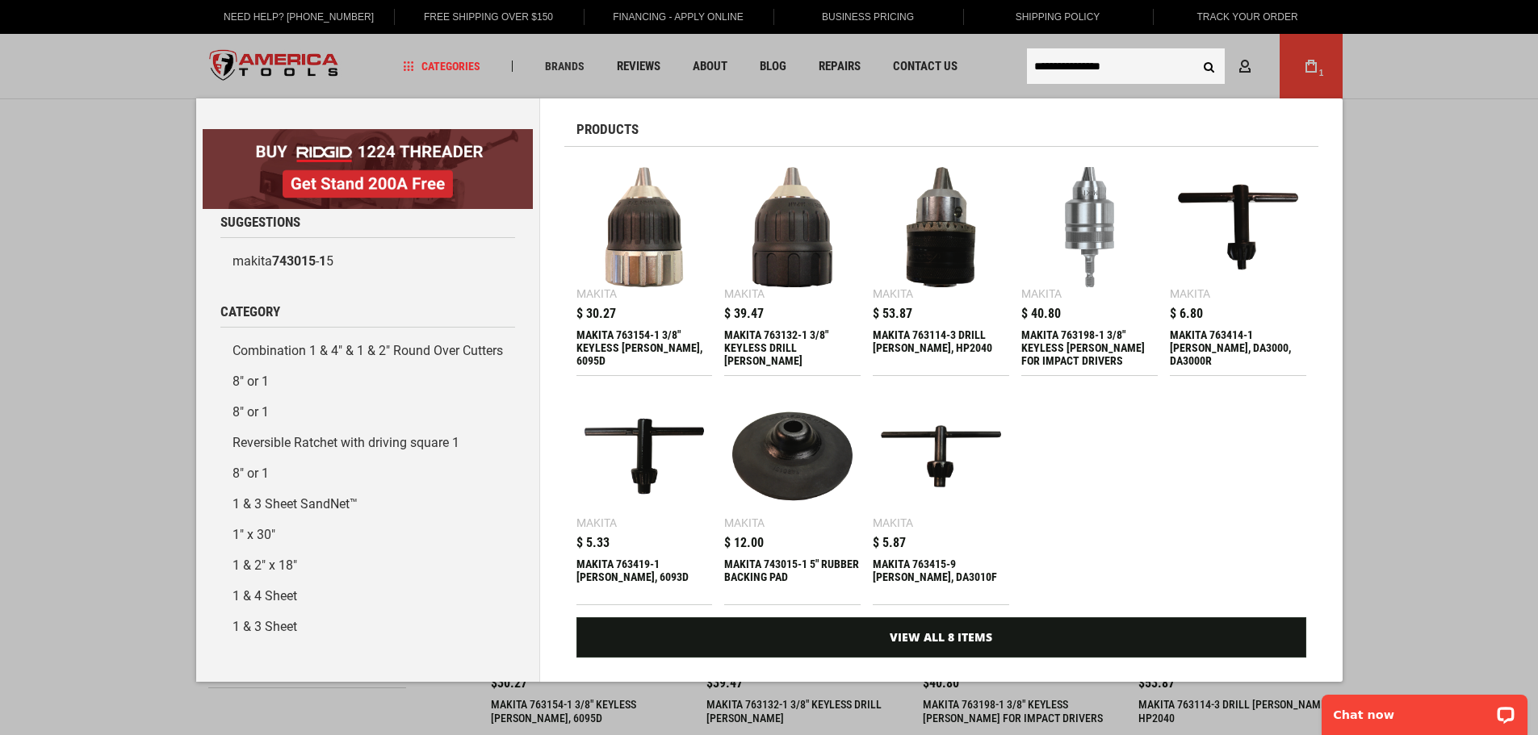  Describe the element at coordinates (260, 222) in the screenshot. I see `span: Suggestions` at that location.